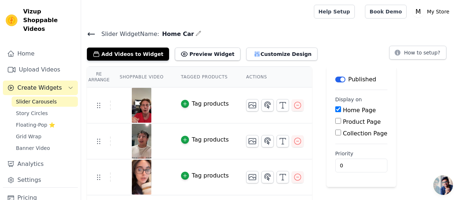  What do you see at coordinates (45, 113) in the screenshot?
I see `a: Story Circles` at bounding box center [45, 113].